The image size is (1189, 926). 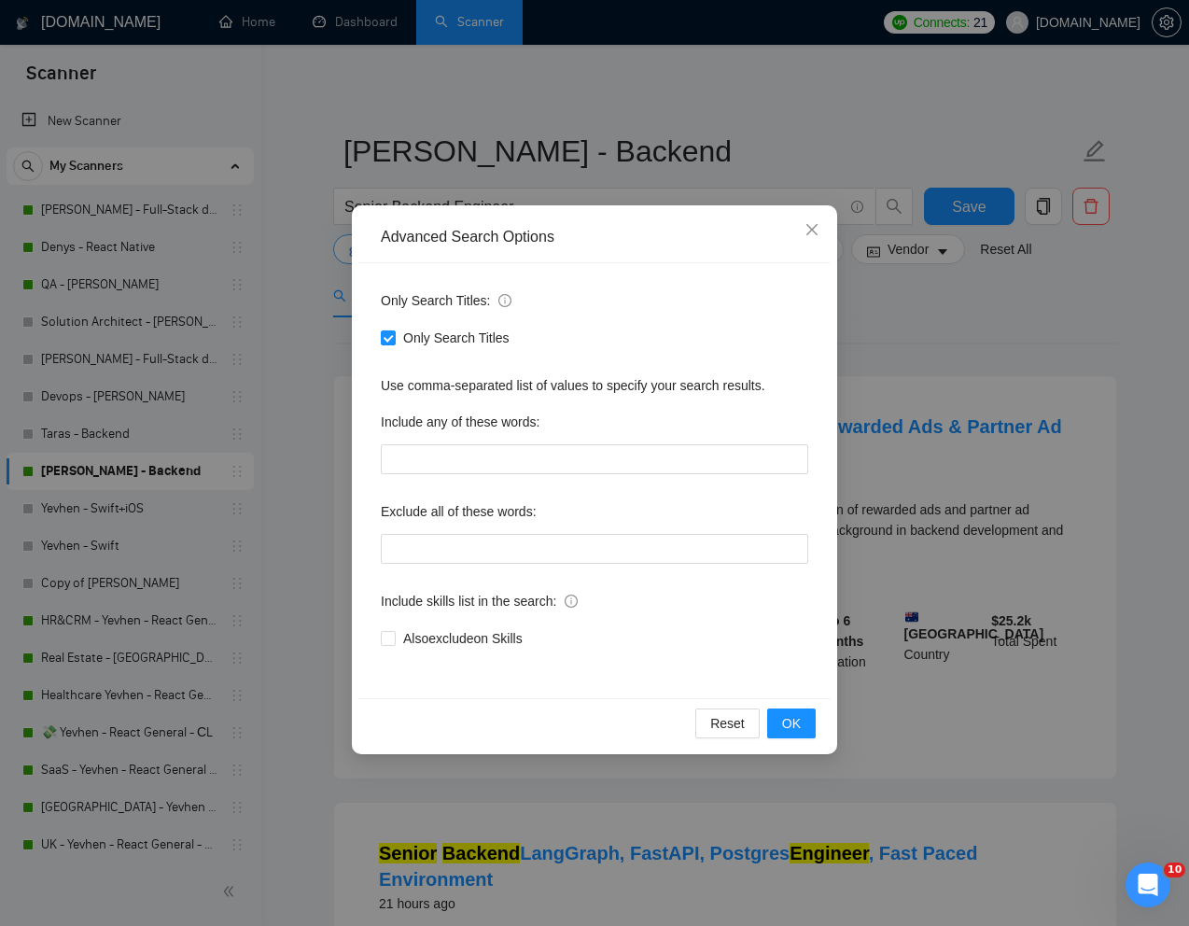 I want to click on button: Reset, so click(x=727, y=723).